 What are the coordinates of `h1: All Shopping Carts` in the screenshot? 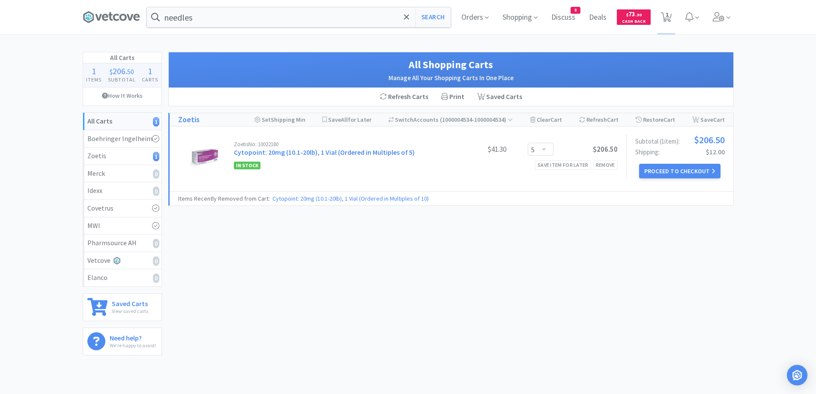 It's located at (451, 65).